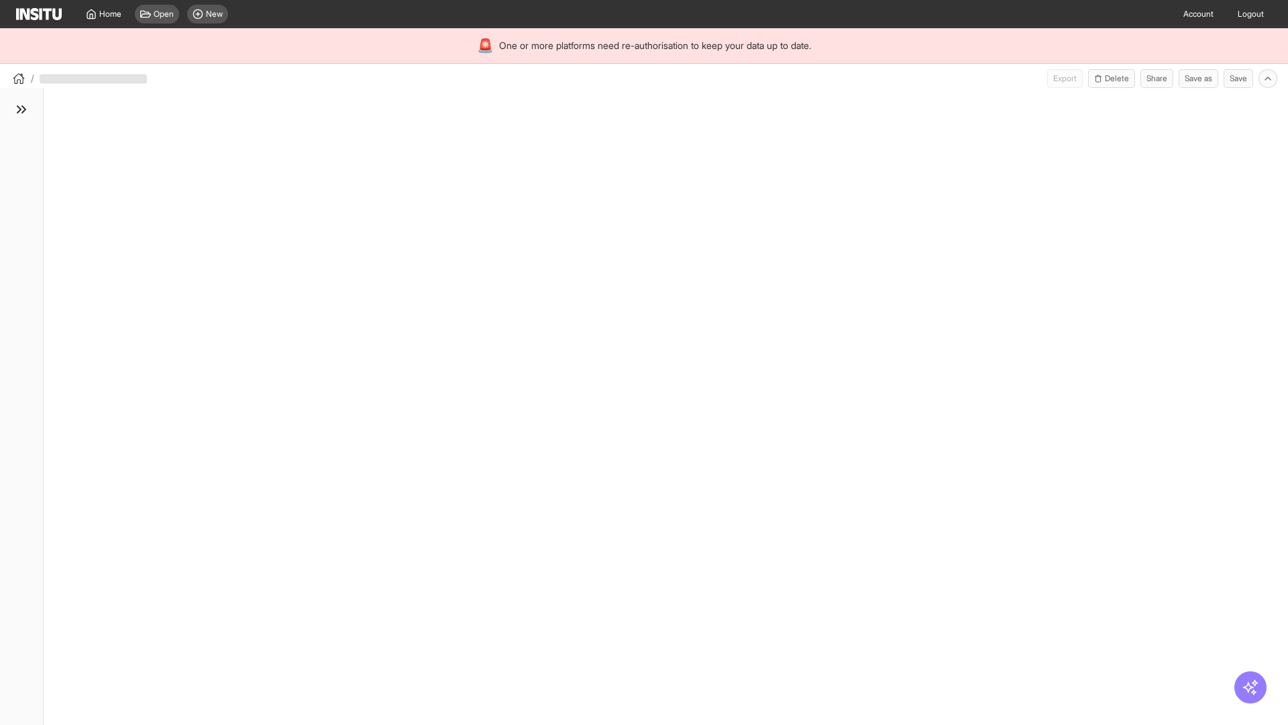  What do you see at coordinates (1065, 79) in the screenshot?
I see `span: Can currently only export from Insights reports.` at bounding box center [1065, 79].